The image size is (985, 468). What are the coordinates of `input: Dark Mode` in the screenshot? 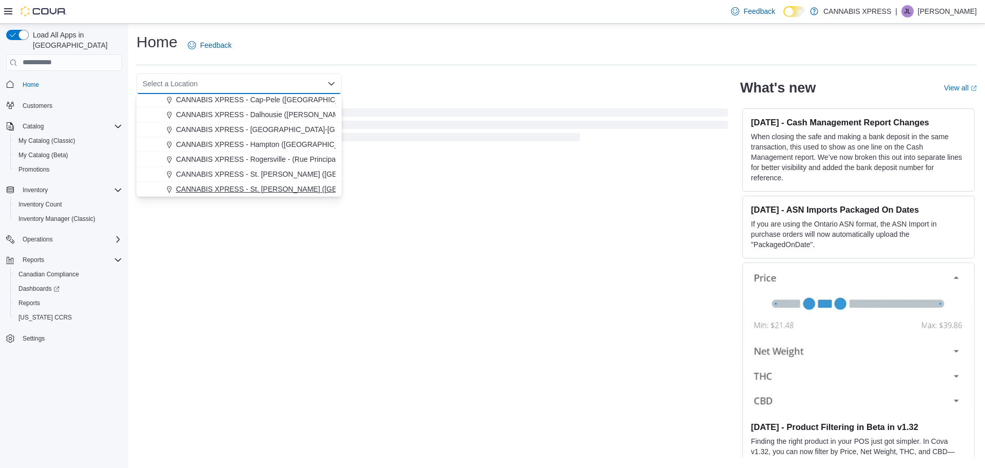 It's located at (794, 11).